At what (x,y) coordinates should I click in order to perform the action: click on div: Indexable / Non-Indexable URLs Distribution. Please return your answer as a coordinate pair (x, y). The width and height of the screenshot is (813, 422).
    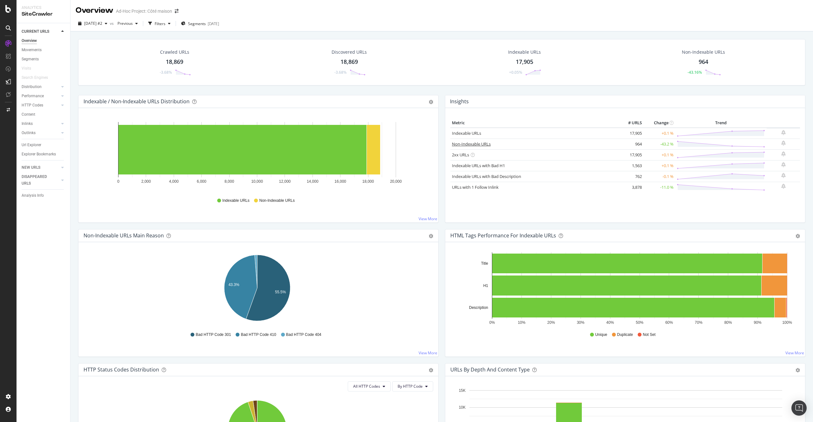
    Looking at the image, I should click on (137, 101).